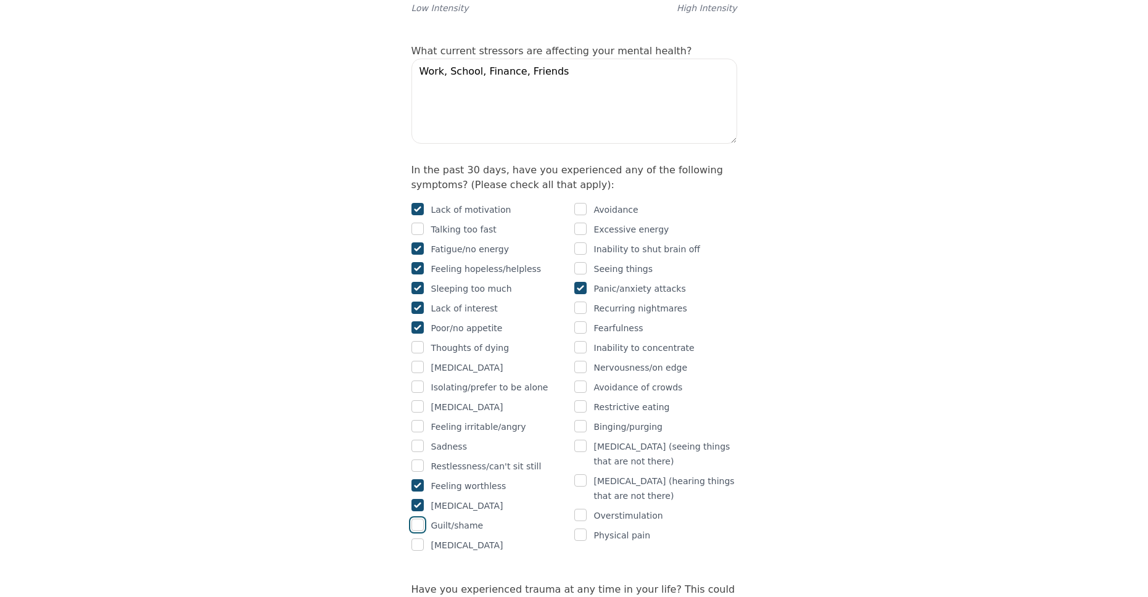 The image size is (1148, 597). I want to click on label: Low Intensity, so click(440, 8).